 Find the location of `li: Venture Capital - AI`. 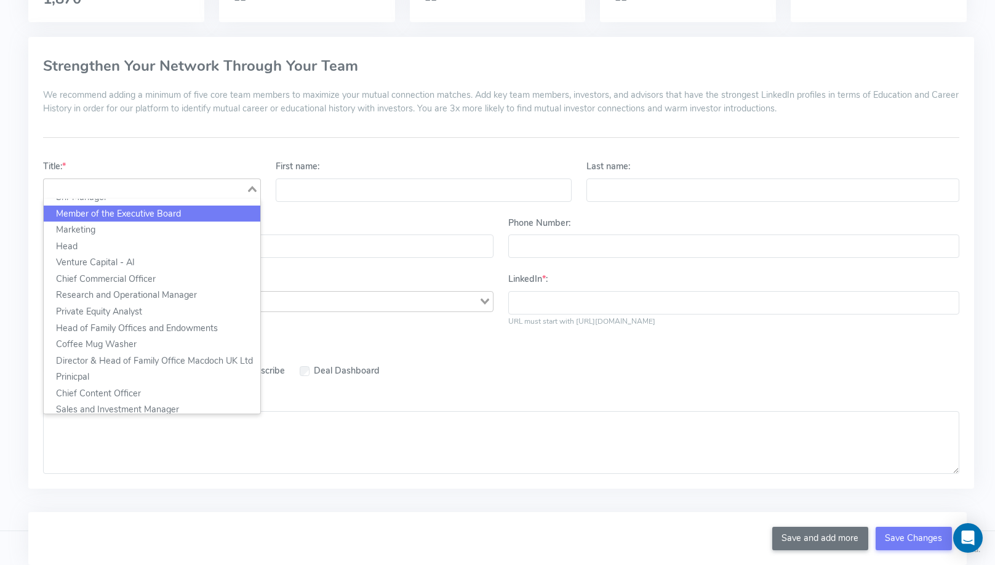

li: Venture Capital - AI is located at coordinates (152, 262).